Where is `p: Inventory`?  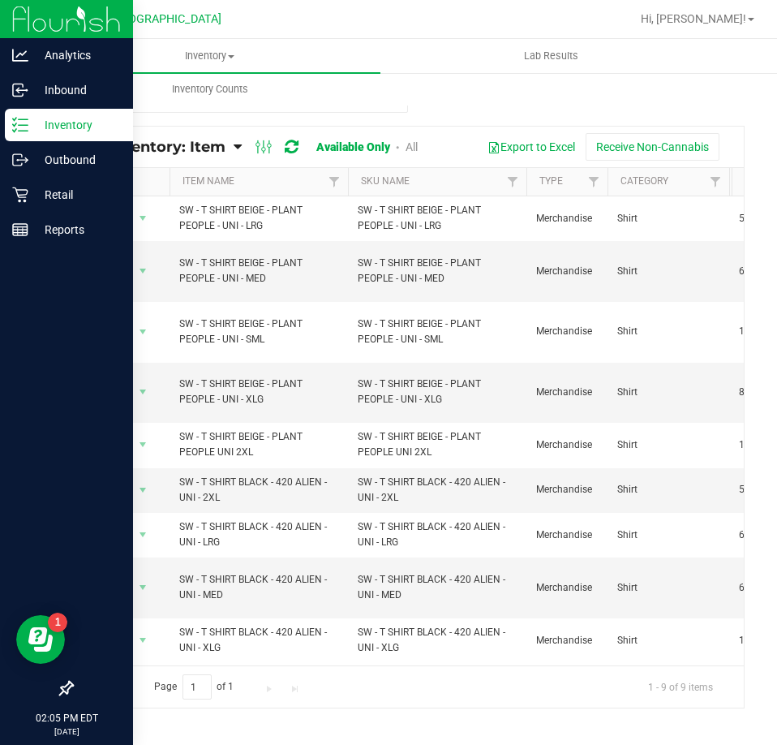 p: Inventory is located at coordinates (77, 125).